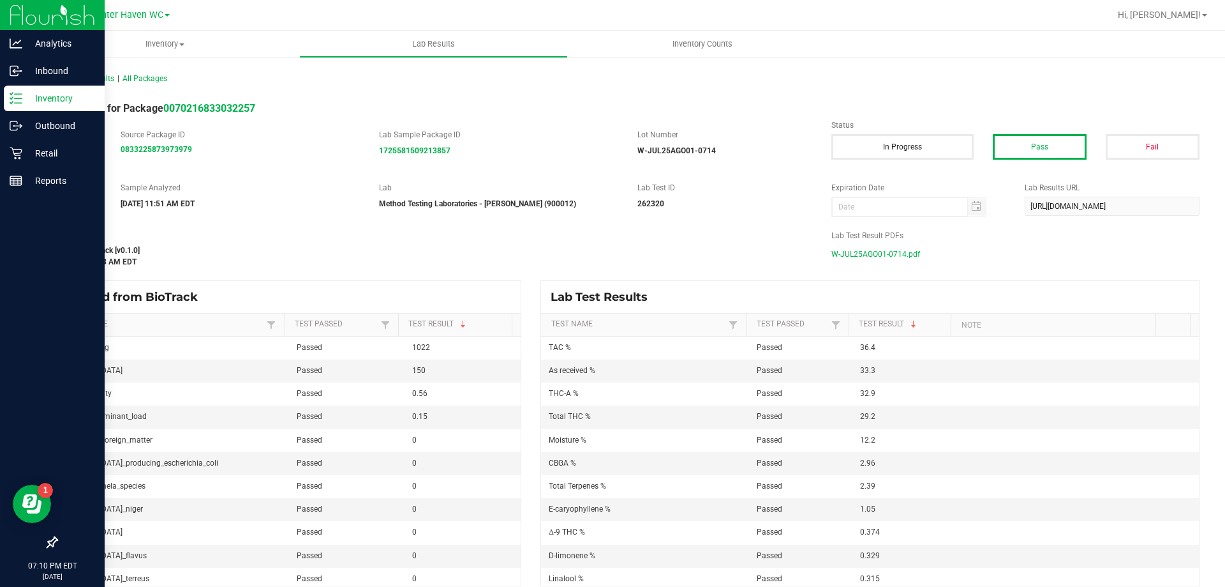 This screenshot has height=587, width=1225. Describe the element at coordinates (433, 44) in the screenshot. I see `a: Lab Results` at that location.